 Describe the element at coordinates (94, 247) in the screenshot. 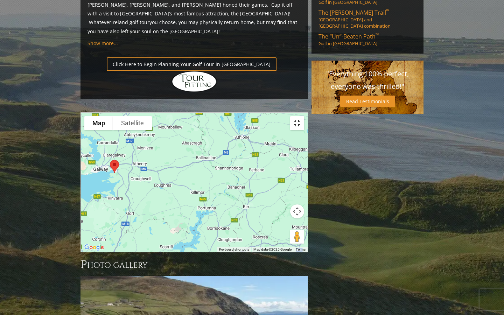

I see `img: Google` at that location.